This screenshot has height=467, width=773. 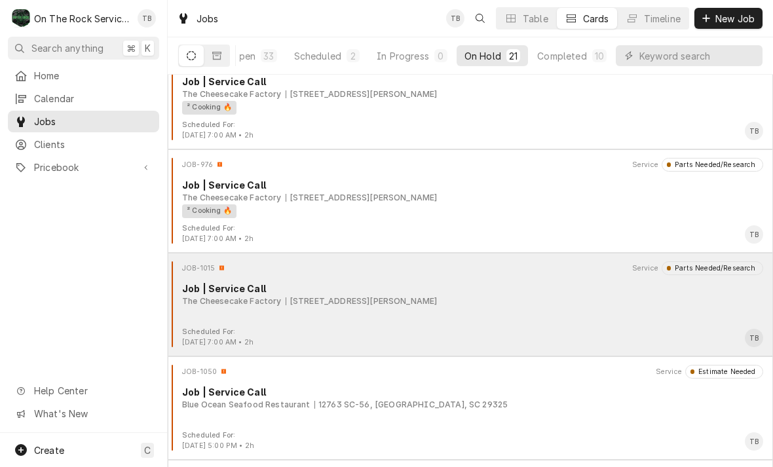 What do you see at coordinates (600, 56) in the screenshot?
I see `div: 10` at bounding box center [600, 56].